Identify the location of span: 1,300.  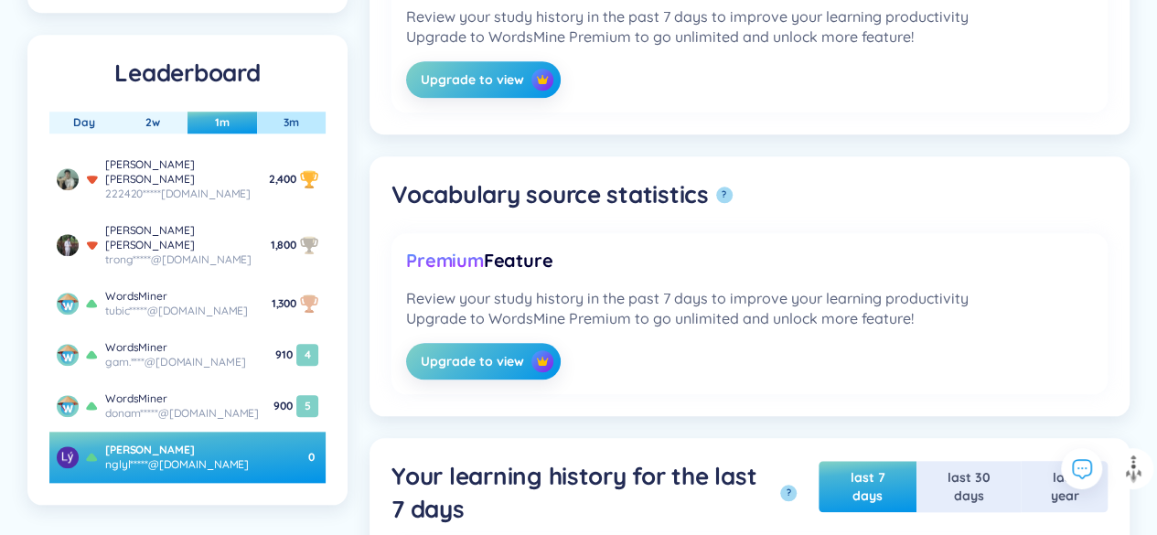
(284, 303).